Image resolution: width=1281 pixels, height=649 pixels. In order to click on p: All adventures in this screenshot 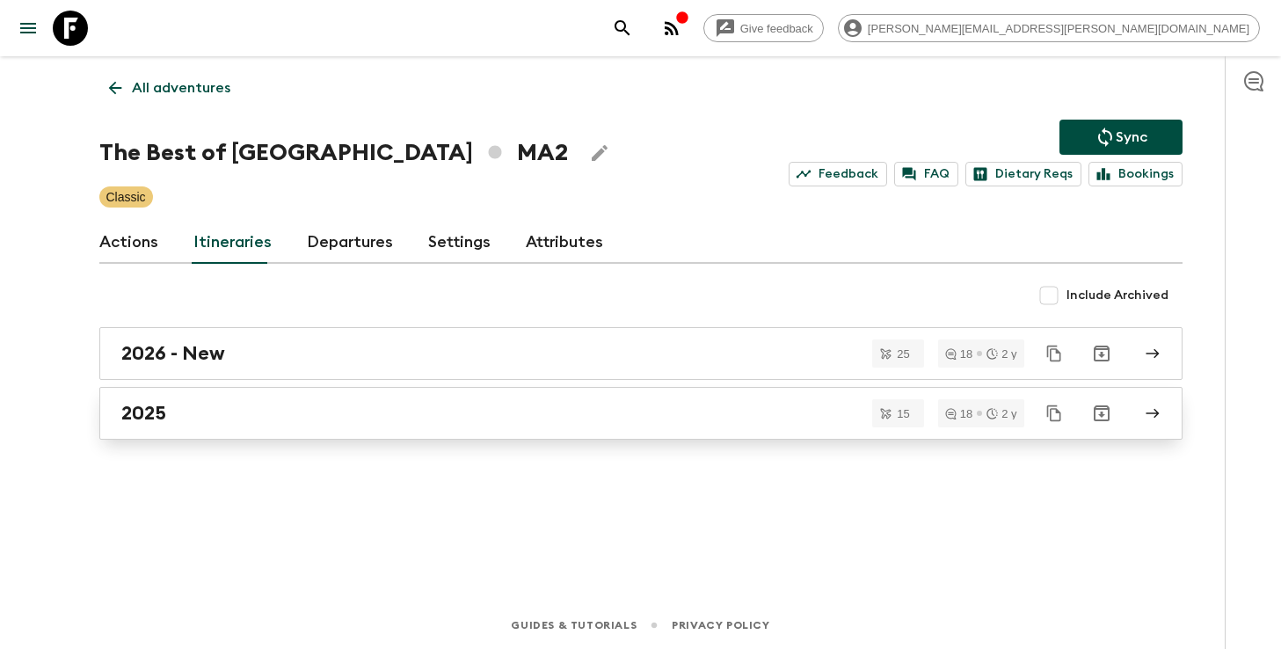, I will do `click(181, 88)`.